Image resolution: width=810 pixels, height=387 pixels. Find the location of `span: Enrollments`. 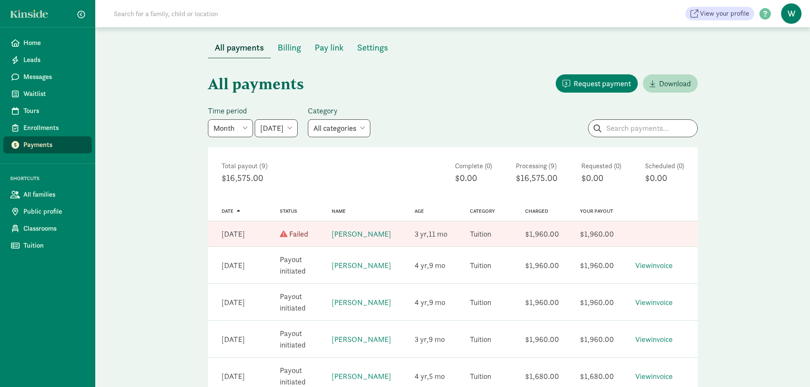

span: Enrollments is located at coordinates (54, 128).